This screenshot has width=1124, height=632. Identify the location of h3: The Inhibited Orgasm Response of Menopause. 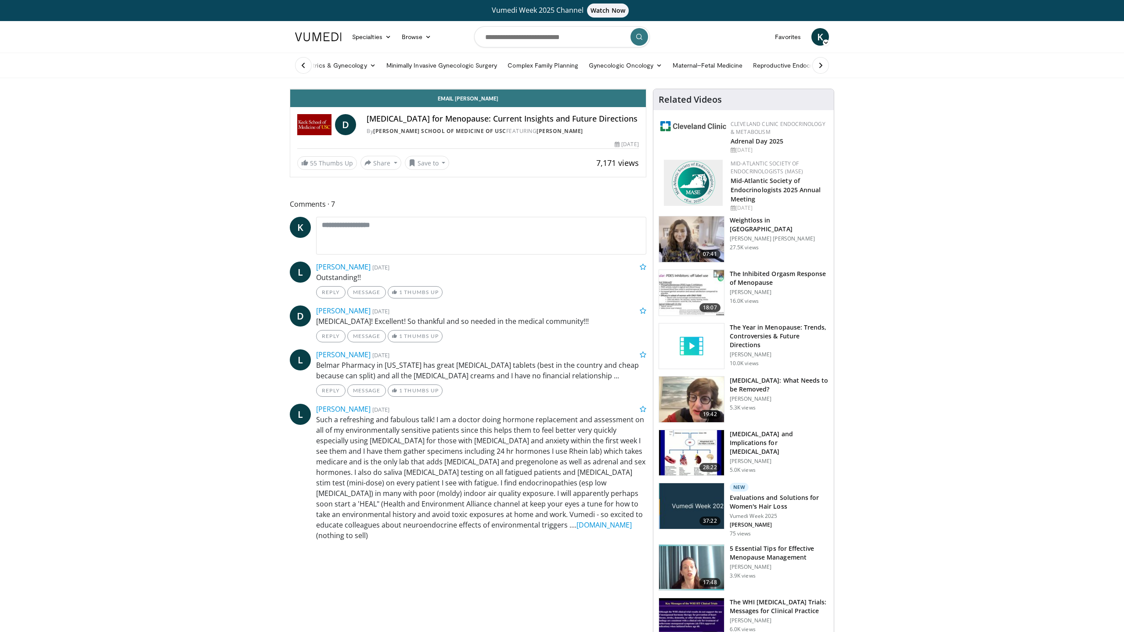
(779, 278).